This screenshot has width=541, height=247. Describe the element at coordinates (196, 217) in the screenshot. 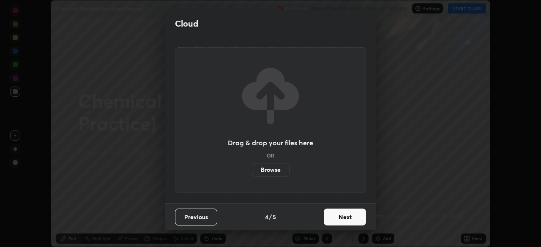

I see `button: Previous` at that location.